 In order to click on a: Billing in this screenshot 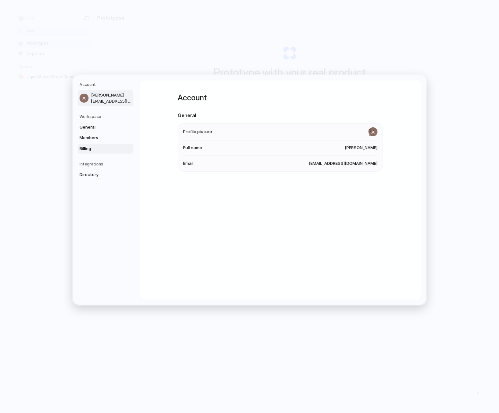, I will do `click(105, 148)`.